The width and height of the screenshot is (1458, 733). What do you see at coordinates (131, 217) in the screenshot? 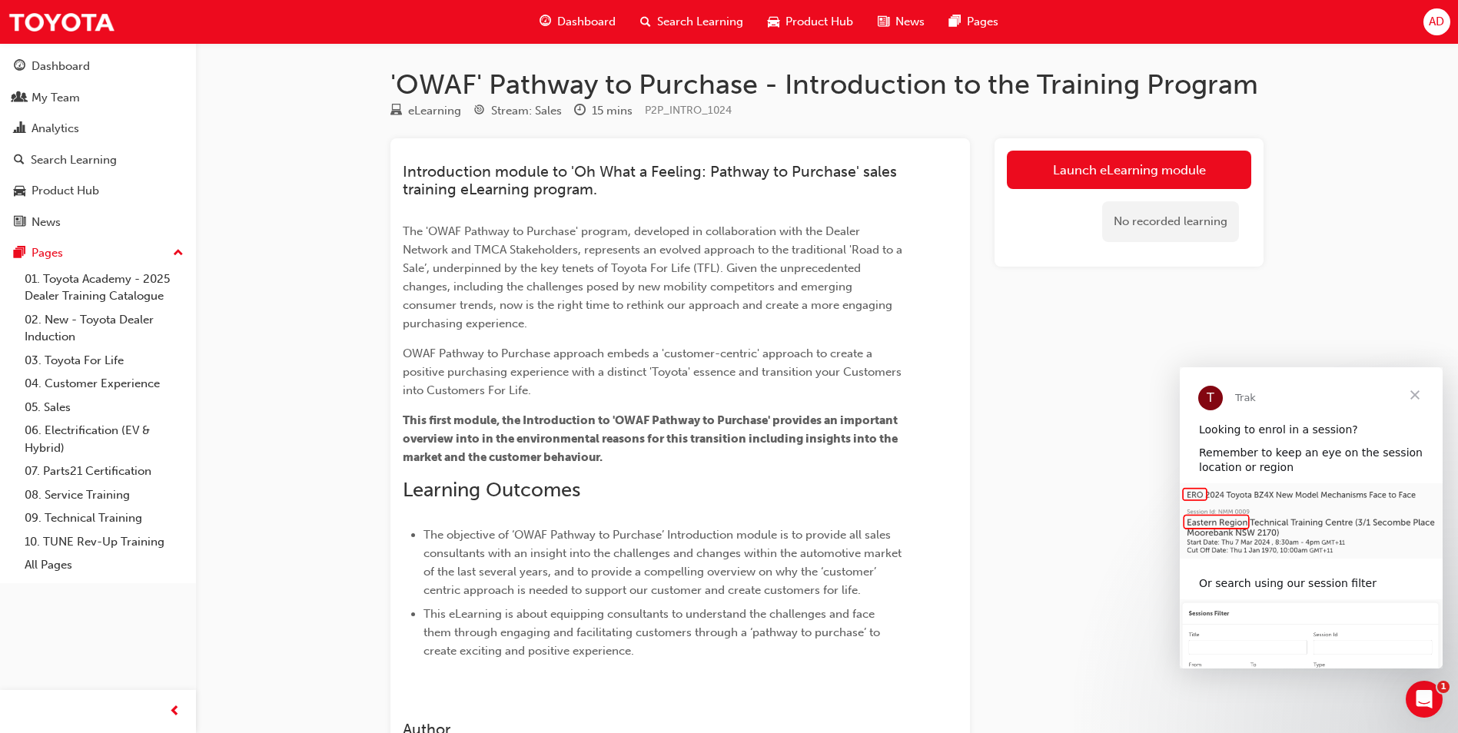
I see `div: Or search using our session filter` at bounding box center [131, 217].